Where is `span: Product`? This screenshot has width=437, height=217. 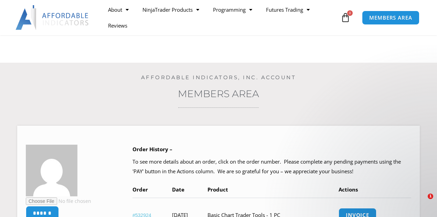
span: Product is located at coordinates (218, 189).